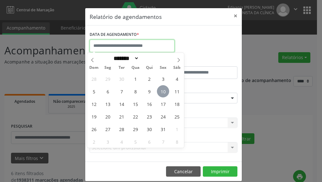 The width and height of the screenshot is (322, 182). I want to click on span: Outubro 19, 2025, so click(94, 117).